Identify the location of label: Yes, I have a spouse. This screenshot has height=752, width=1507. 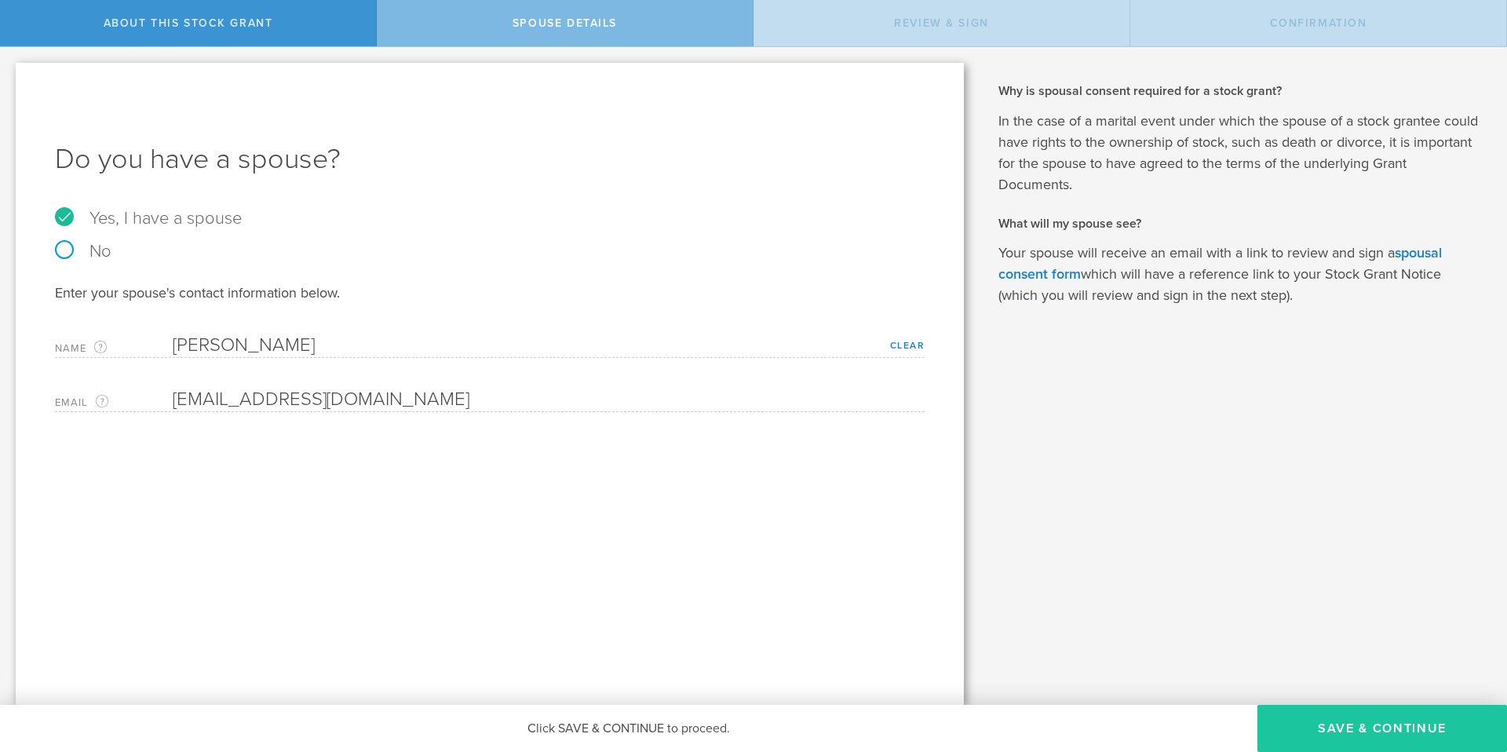
(490, 218).